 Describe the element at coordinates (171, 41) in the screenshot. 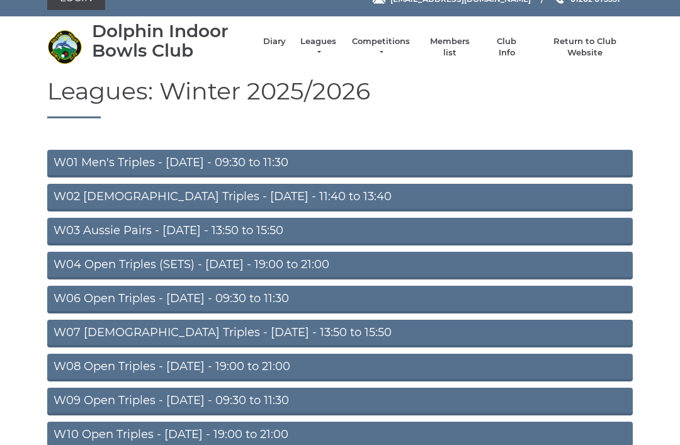

I see `div: Dolphin Indoor Bowls Club` at that location.